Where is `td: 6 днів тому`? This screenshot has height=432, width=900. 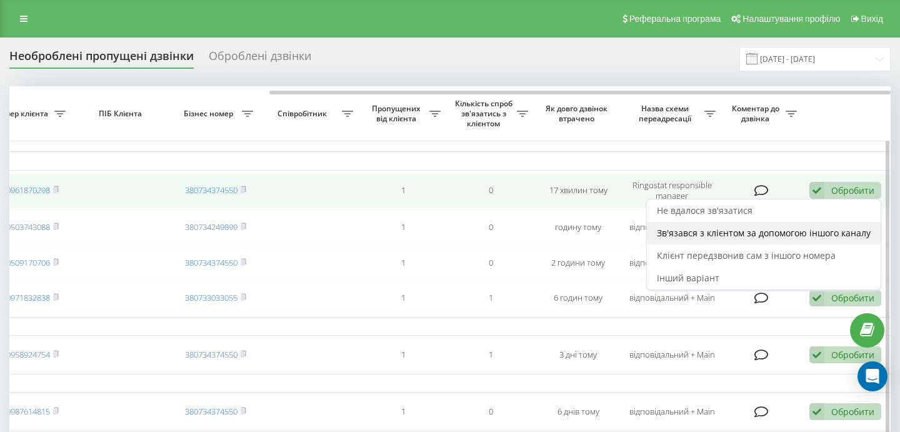
td: 6 днів тому is located at coordinates (578, 411).